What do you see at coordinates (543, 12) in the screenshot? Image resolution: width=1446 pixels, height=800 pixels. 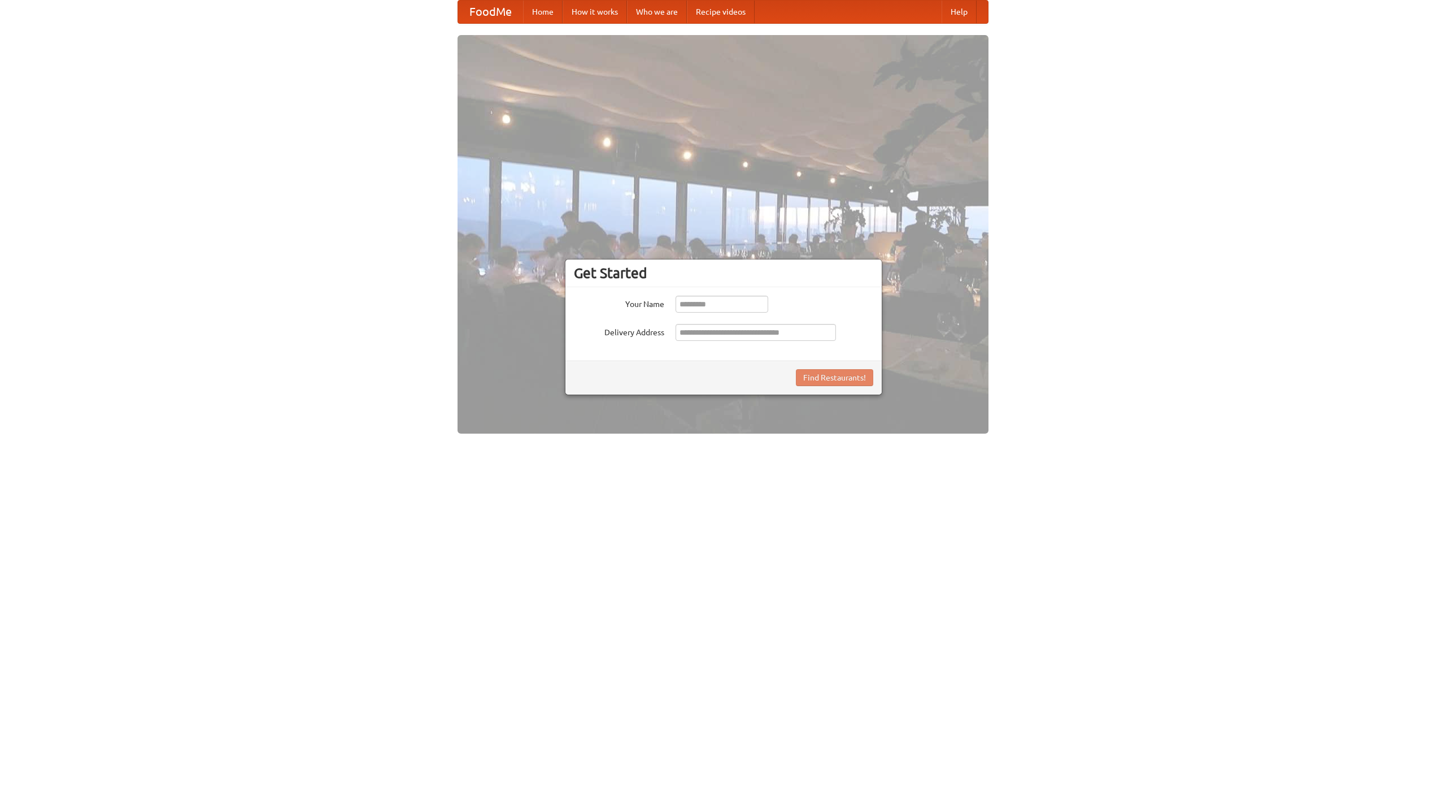 I see `a: Home` at bounding box center [543, 12].